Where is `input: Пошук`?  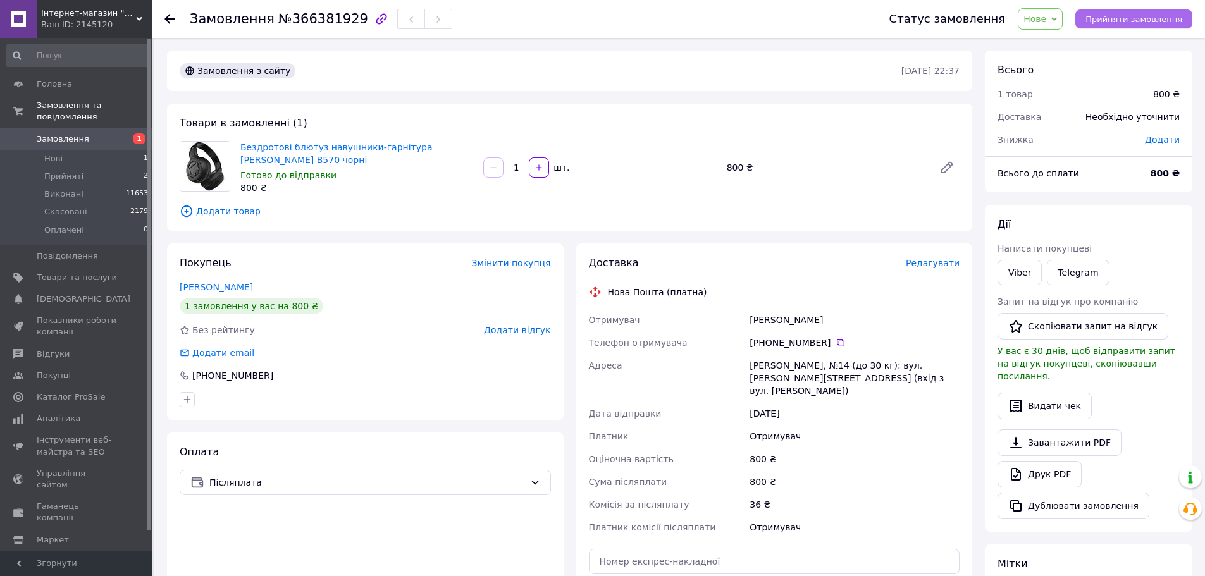
input: Пошук is located at coordinates (78, 56).